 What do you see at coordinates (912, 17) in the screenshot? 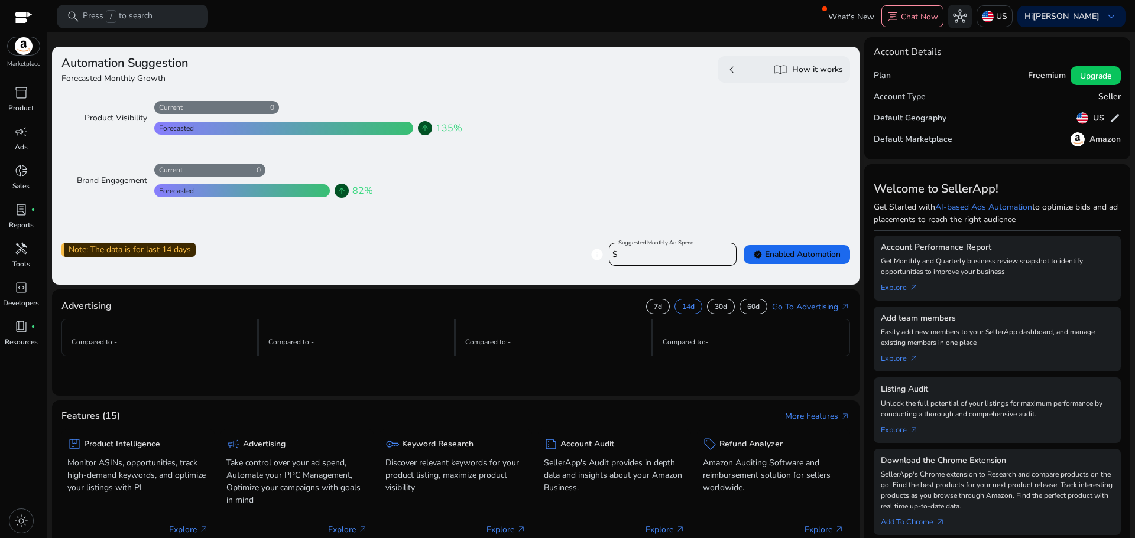
I see `button: chatChat Now` at bounding box center [912, 17].